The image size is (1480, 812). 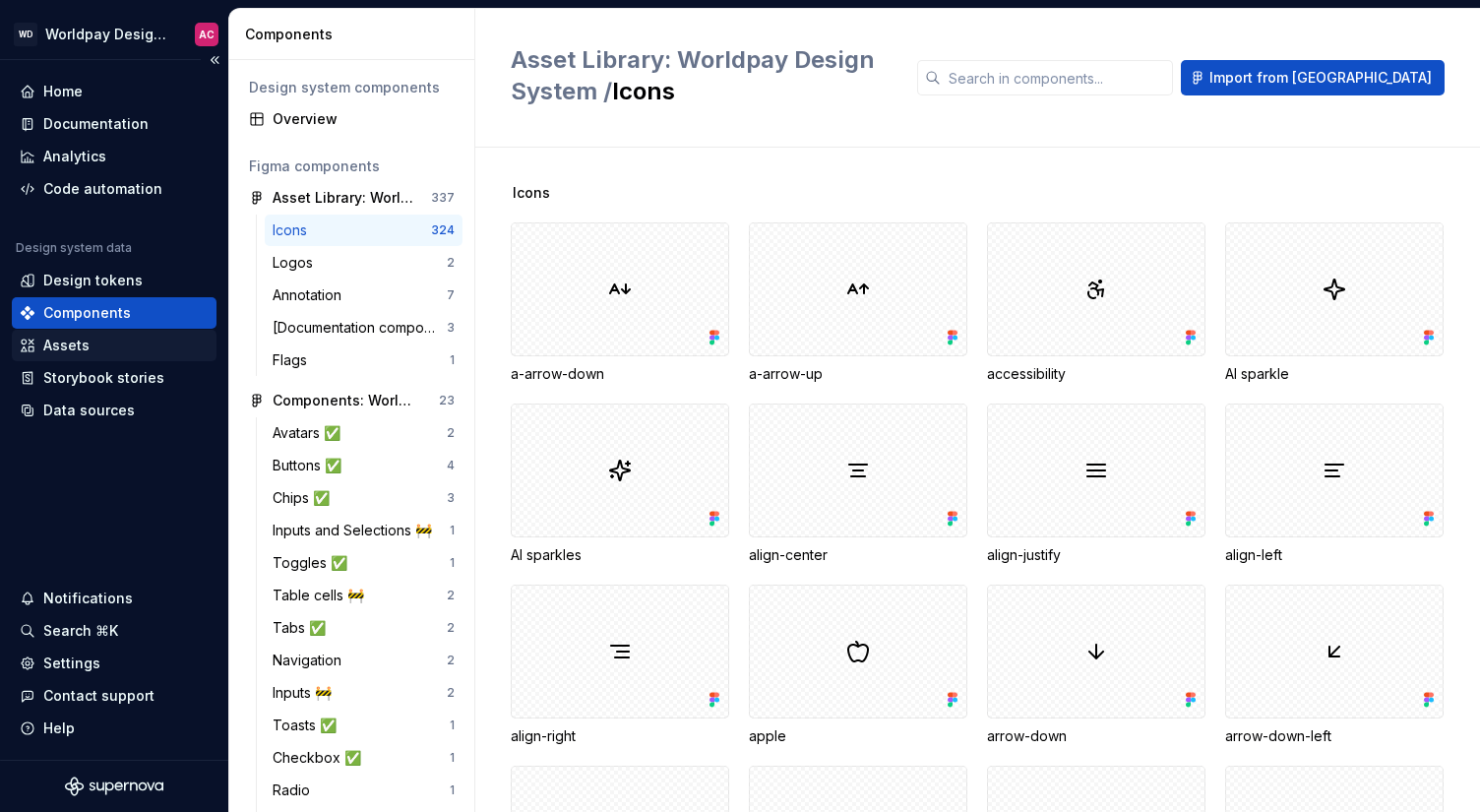 I want to click on div: 23, so click(x=447, y=400).